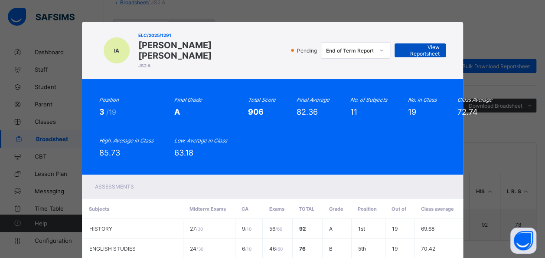 The width and height of the screenshot is (545, 258). I want to click on span: 9, so click(247, 228).